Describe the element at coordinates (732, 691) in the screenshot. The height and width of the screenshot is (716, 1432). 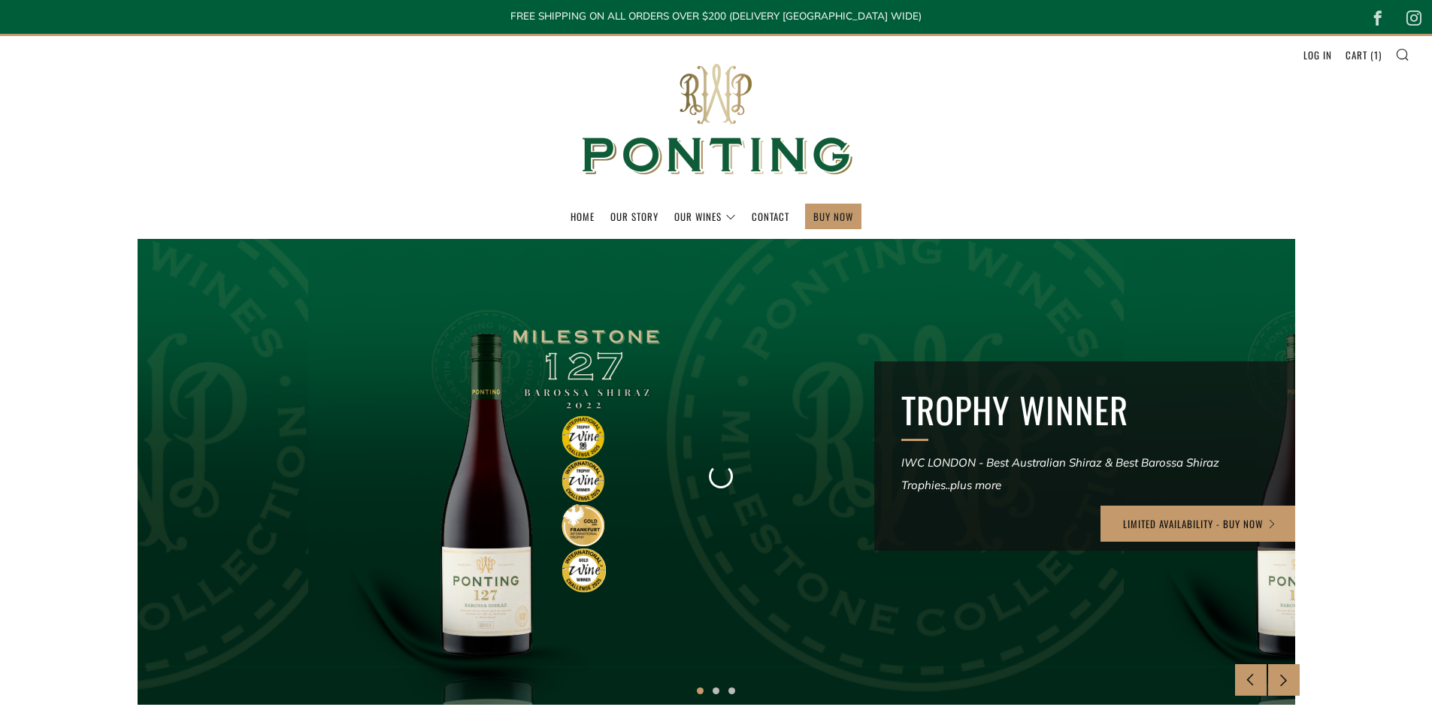
I see `button: 3` at that location.